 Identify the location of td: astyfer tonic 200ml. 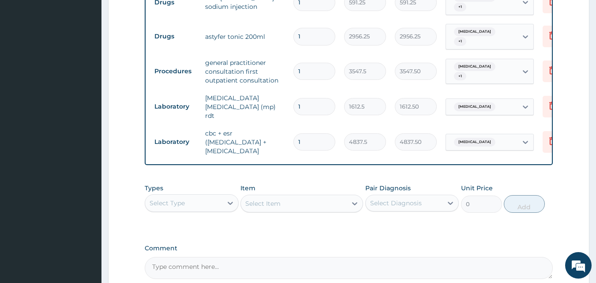
(245, 37).